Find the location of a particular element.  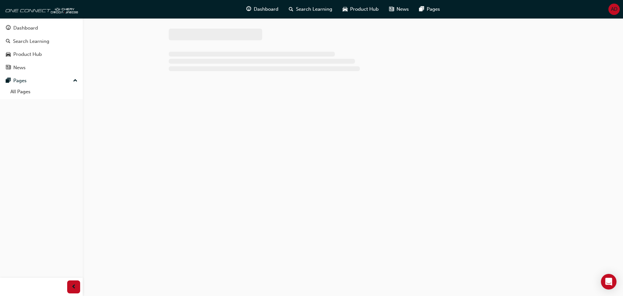

span: News is located at coordinates (403, 9).